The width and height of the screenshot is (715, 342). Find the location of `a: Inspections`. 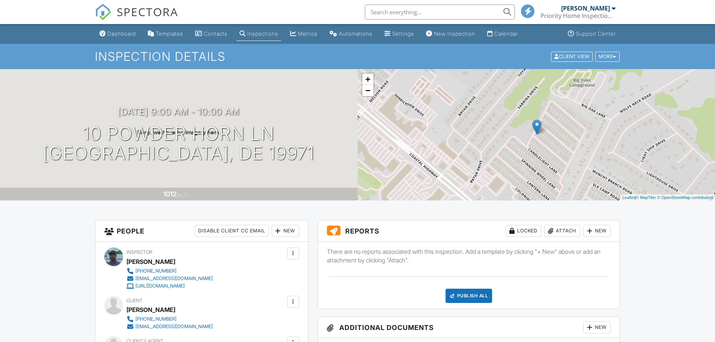

a: Inspections is located at coordinates (259, 34).